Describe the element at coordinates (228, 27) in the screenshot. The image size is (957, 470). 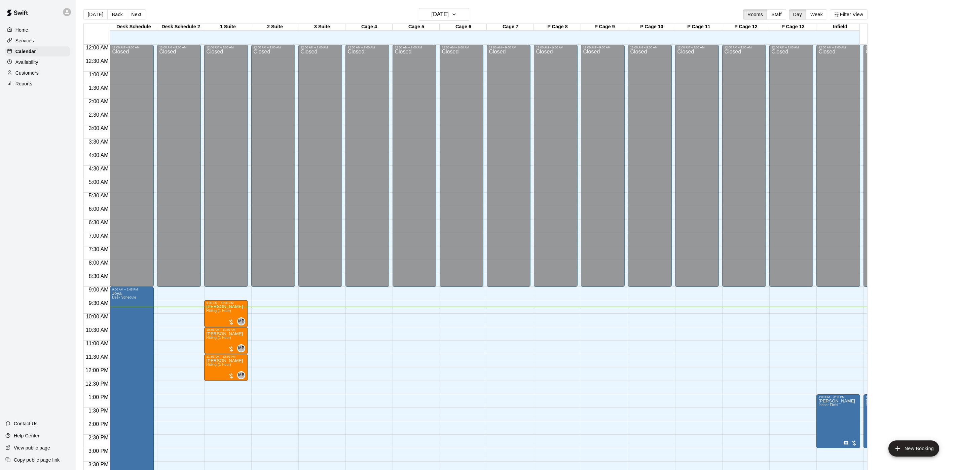
I see `div: 1 Suite` at that location.